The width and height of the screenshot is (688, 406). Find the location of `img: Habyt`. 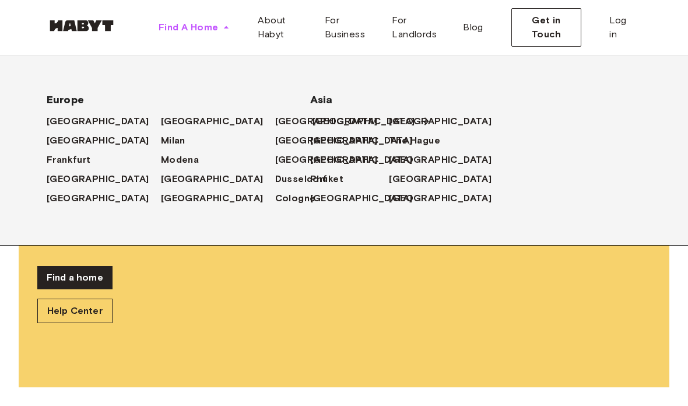

img: Habyt is located at coordinates (82, 26).